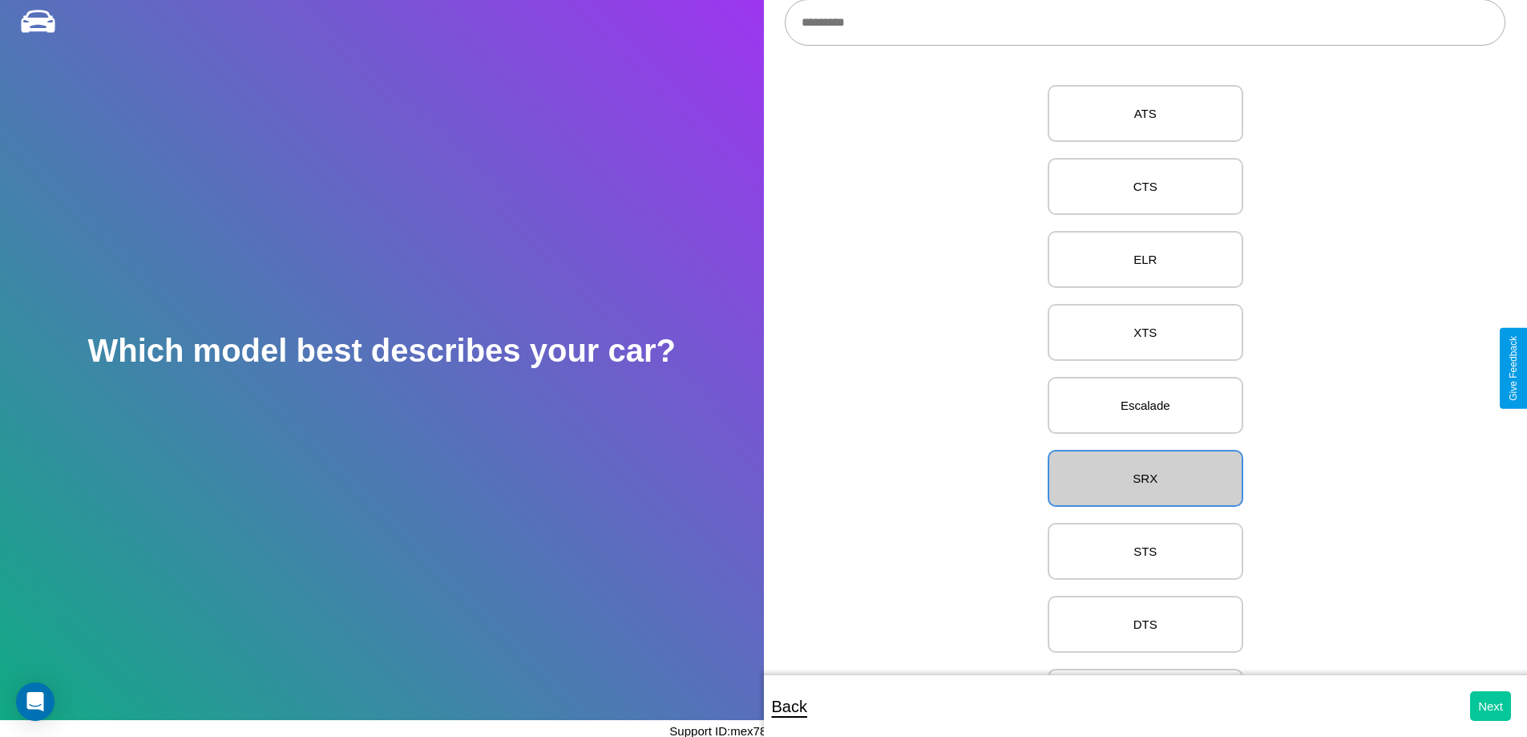 The height and width of the screenshot is (737, 1527). I want to click on p: XTS, so click(1145, 332).